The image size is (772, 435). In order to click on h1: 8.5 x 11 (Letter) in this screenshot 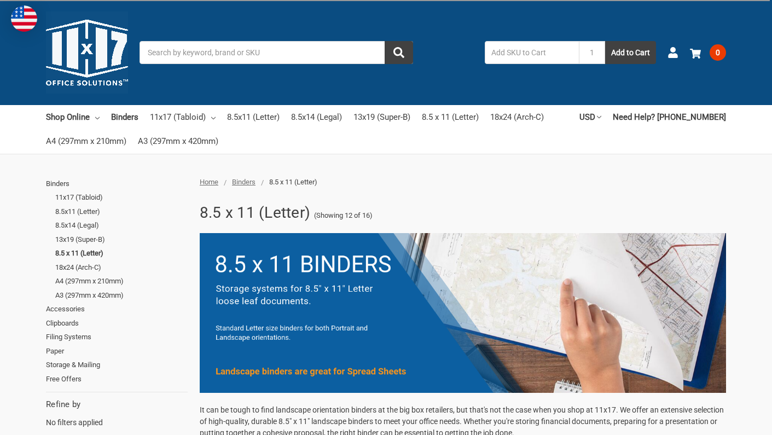, I will do `click(255, 213)`.